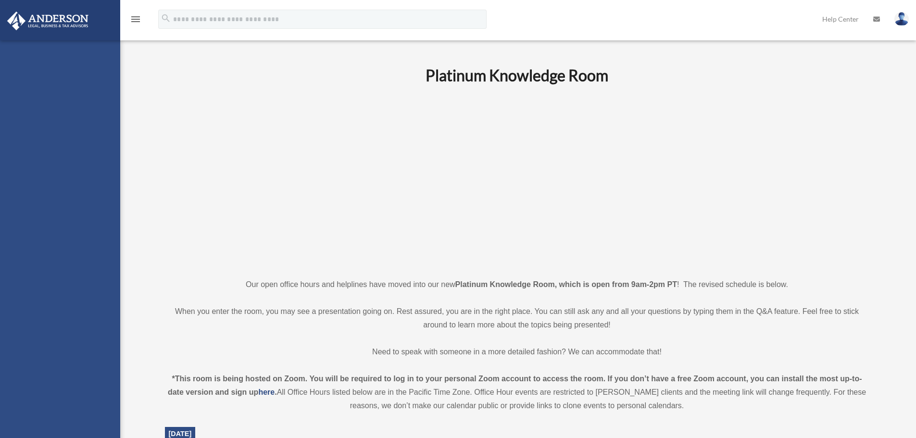 The image size is (916, 438). What do you see at coordinates (517, 75) in the screenshot?
I see `b: Platinum Knowledge Room` at bounding box center [517, 75].